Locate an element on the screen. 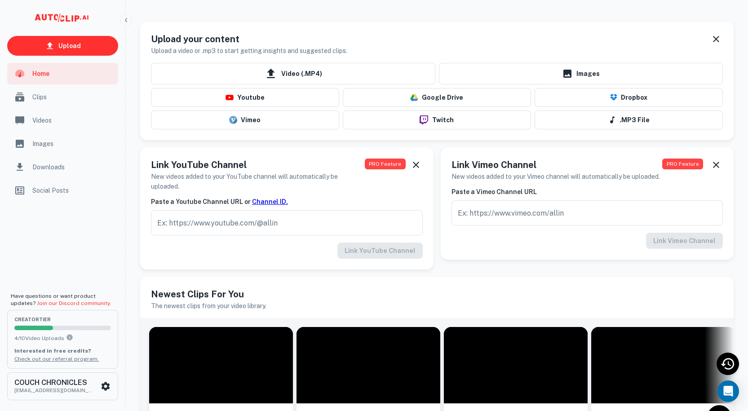 The height and width of the screenshot is (411, 748). svg: You can upload 10 videos per month on the creator tier. Upgrade to upload more. is located at coordinates (70, 337).